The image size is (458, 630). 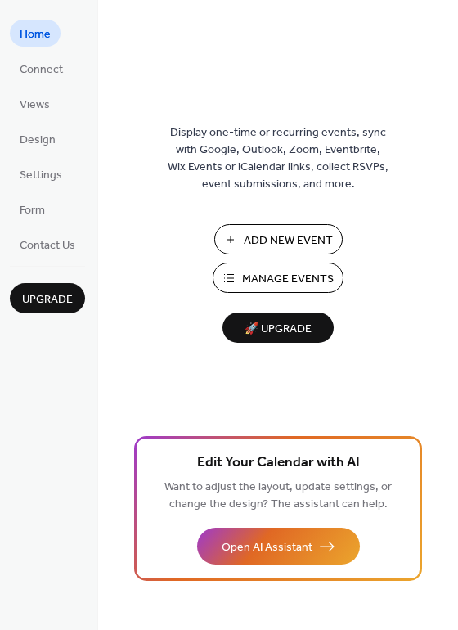 What do you see at coordinates (38, 138) in the screenshot?
I see `a: Design` at bounding box center [38, 138].